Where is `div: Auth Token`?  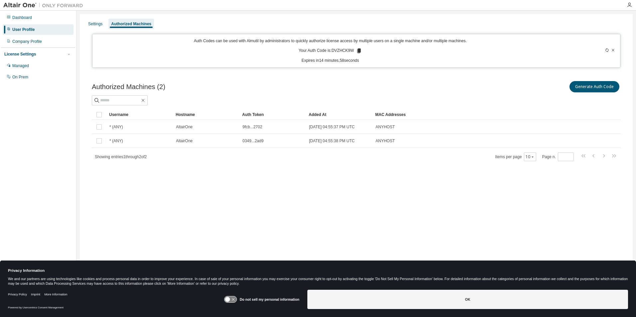
div: Auth Token is located at coordinates (273, 115).